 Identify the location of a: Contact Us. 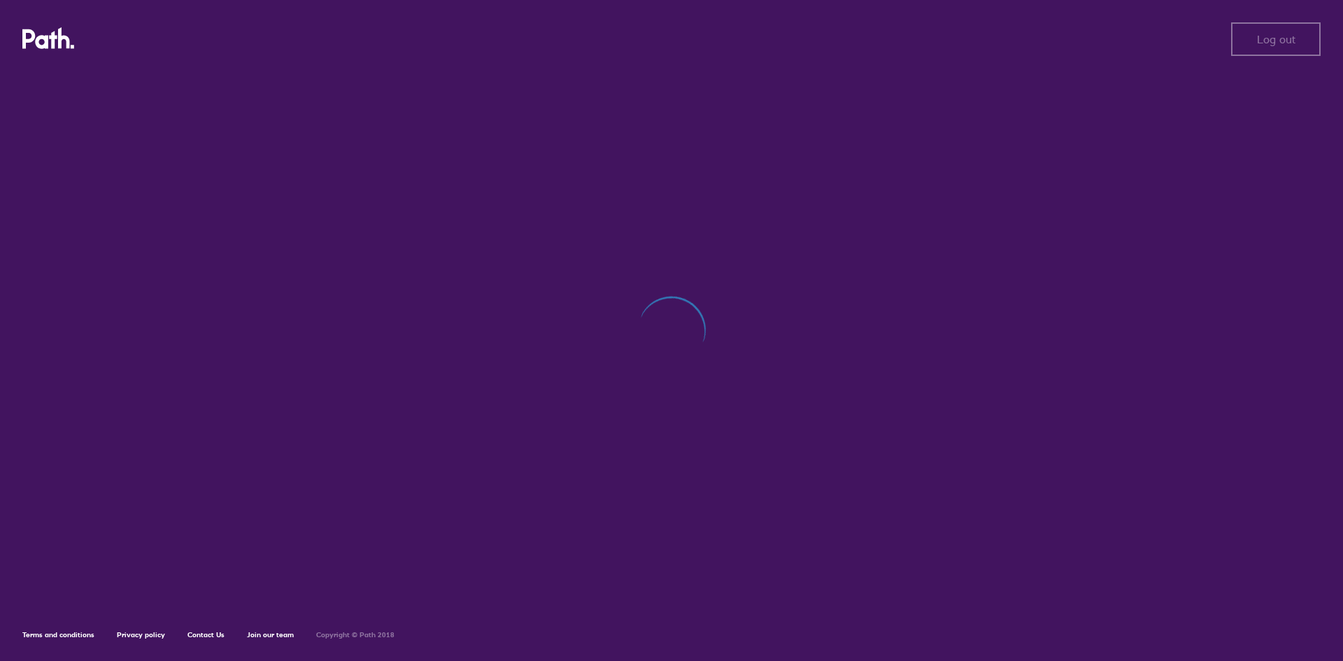
(206, 635).